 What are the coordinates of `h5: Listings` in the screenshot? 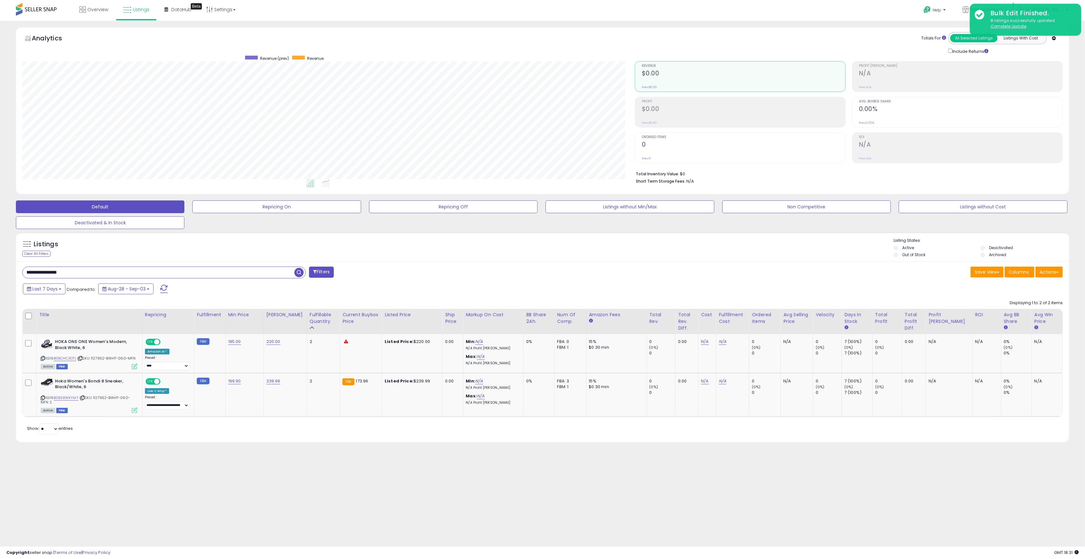 It's located at (46, 244).